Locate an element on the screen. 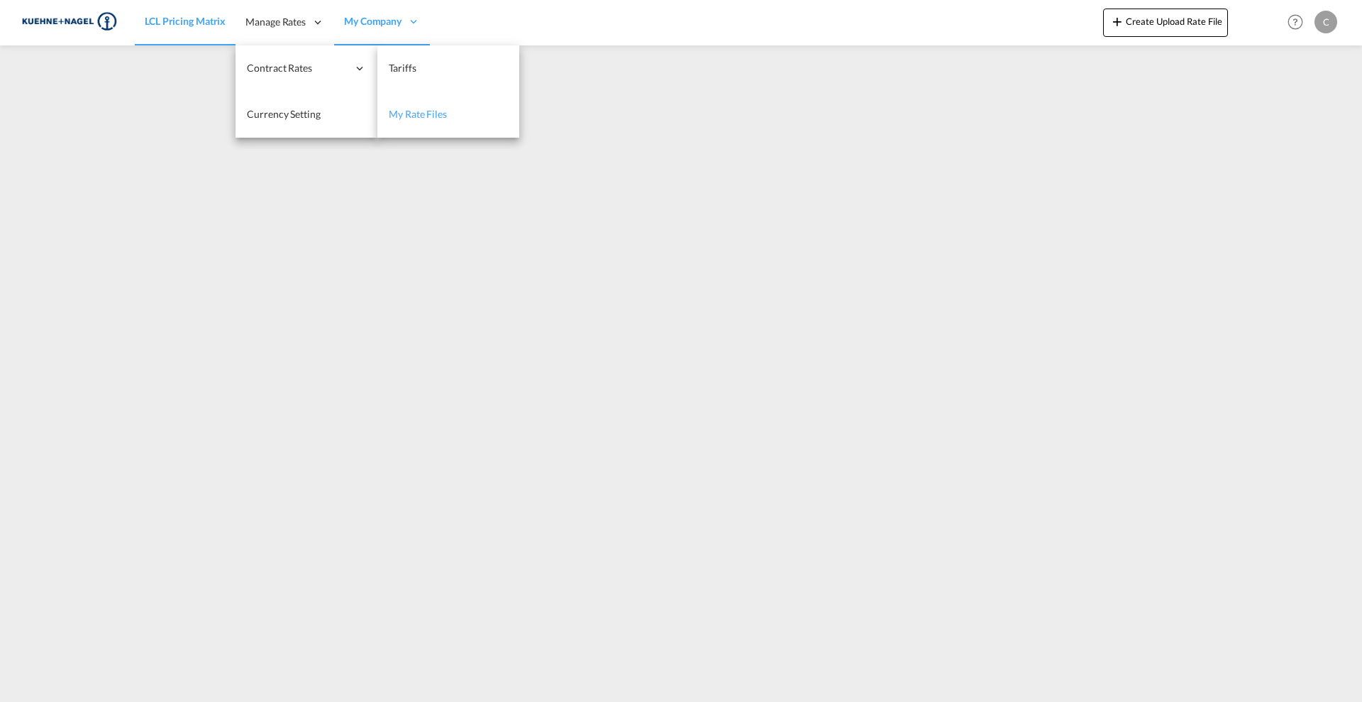 The height and width of the screenshot is (702, 1362). span: LCL Pricing Matrix is located at coordinates (185, 21).